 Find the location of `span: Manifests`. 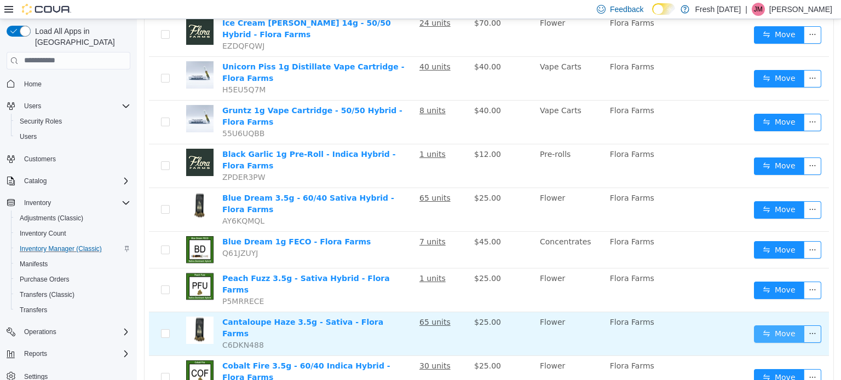

span: Manifests is located at coordinates (33, 264).